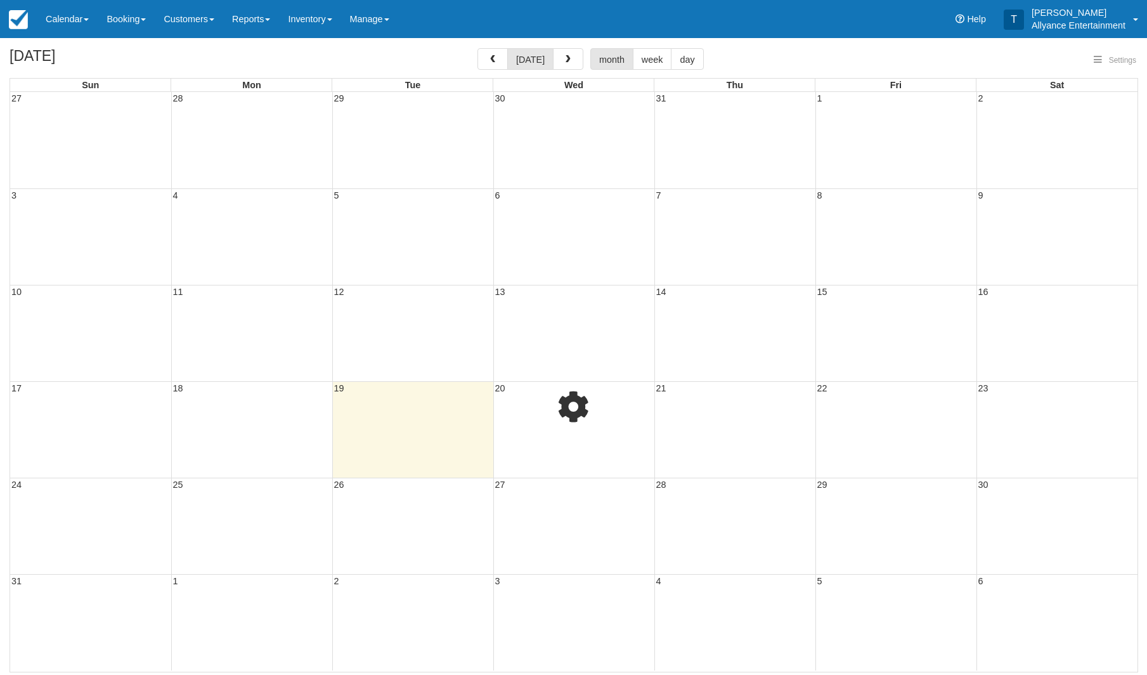  I want to click on span: 21, so click(662, 388).